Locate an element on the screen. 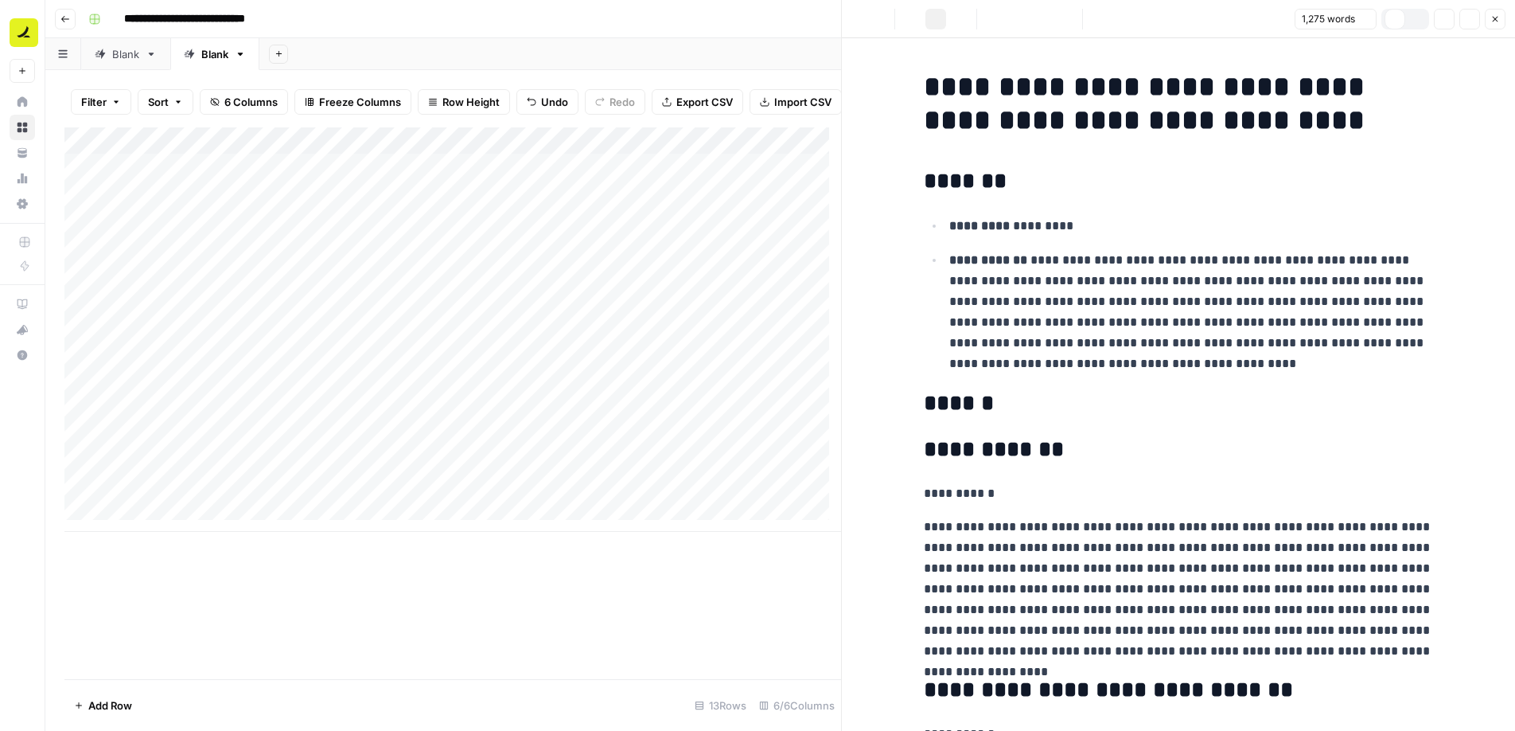 The image size is (1515, 731). span: Redo is located at coordinates (622, 102).